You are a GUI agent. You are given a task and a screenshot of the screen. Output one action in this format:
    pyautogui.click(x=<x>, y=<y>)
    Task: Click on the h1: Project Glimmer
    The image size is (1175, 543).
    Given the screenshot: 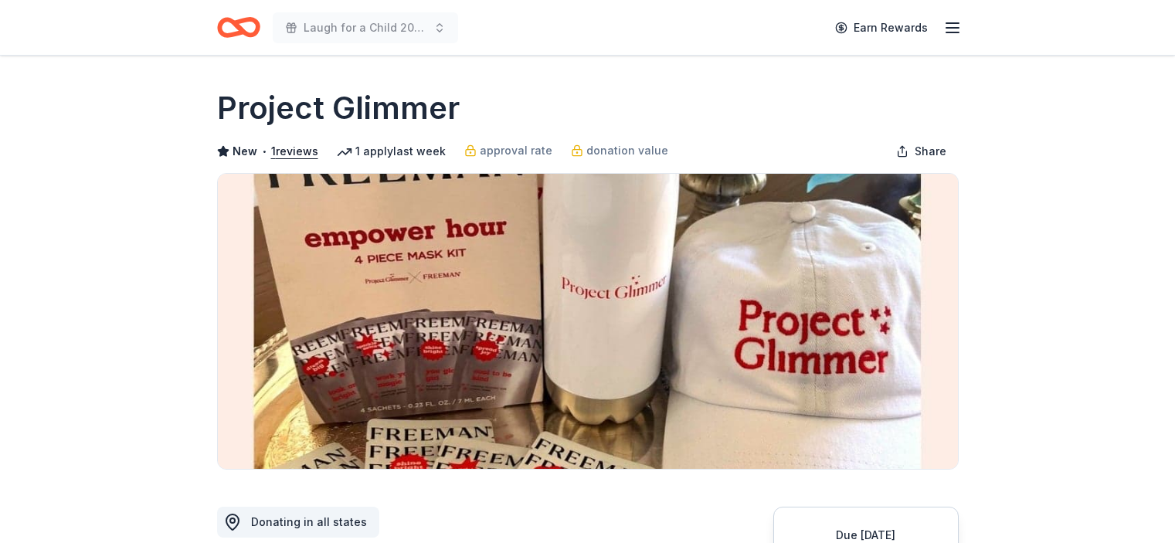 What is the action you would take?
    pyautogui.click(x=338, y=108)
    